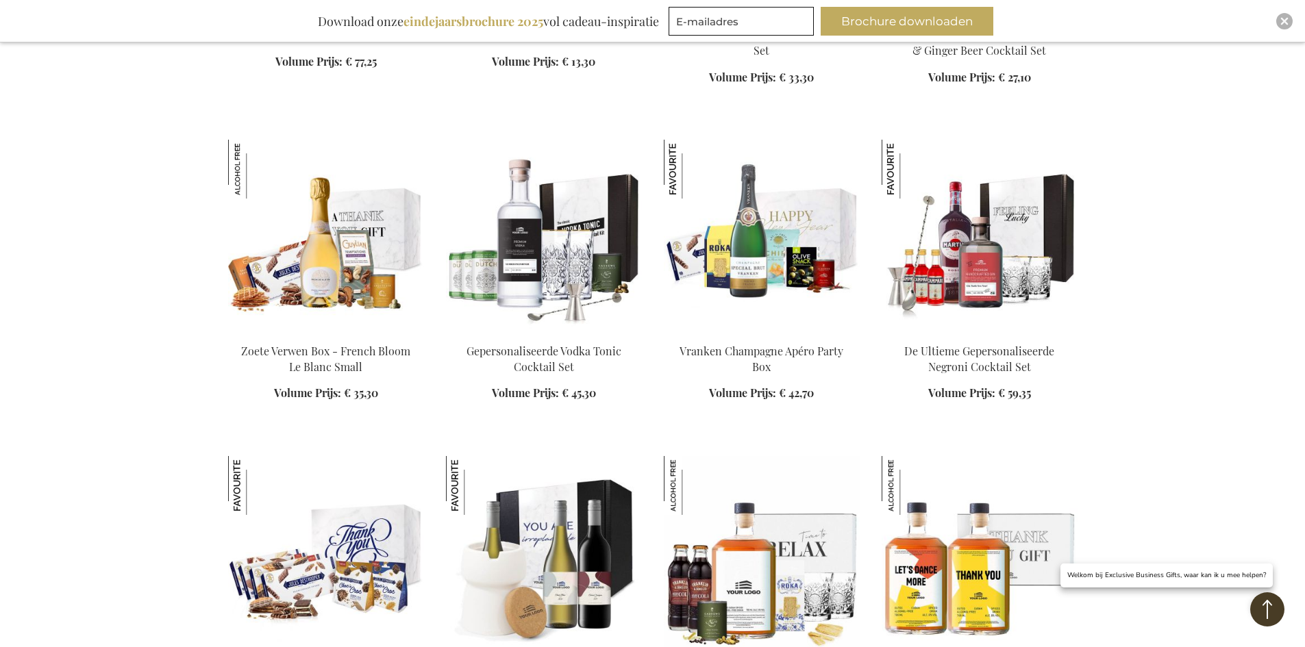  I want to click on a: The Ultimate Personalized Negroni Cocktail Set De Ultieme Gepersonaliseerde Negroni Cocktail Set, so click(979, 332).